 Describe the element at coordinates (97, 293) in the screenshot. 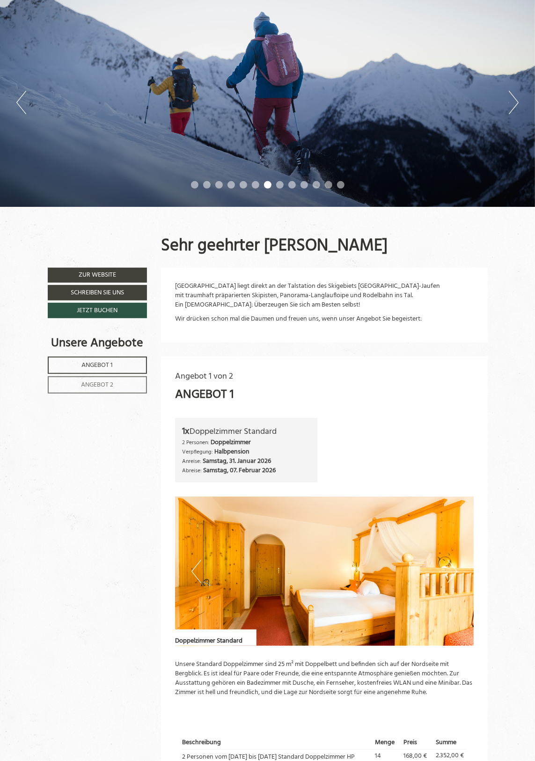

I see `a: Schreiben Sie uns` at that location.